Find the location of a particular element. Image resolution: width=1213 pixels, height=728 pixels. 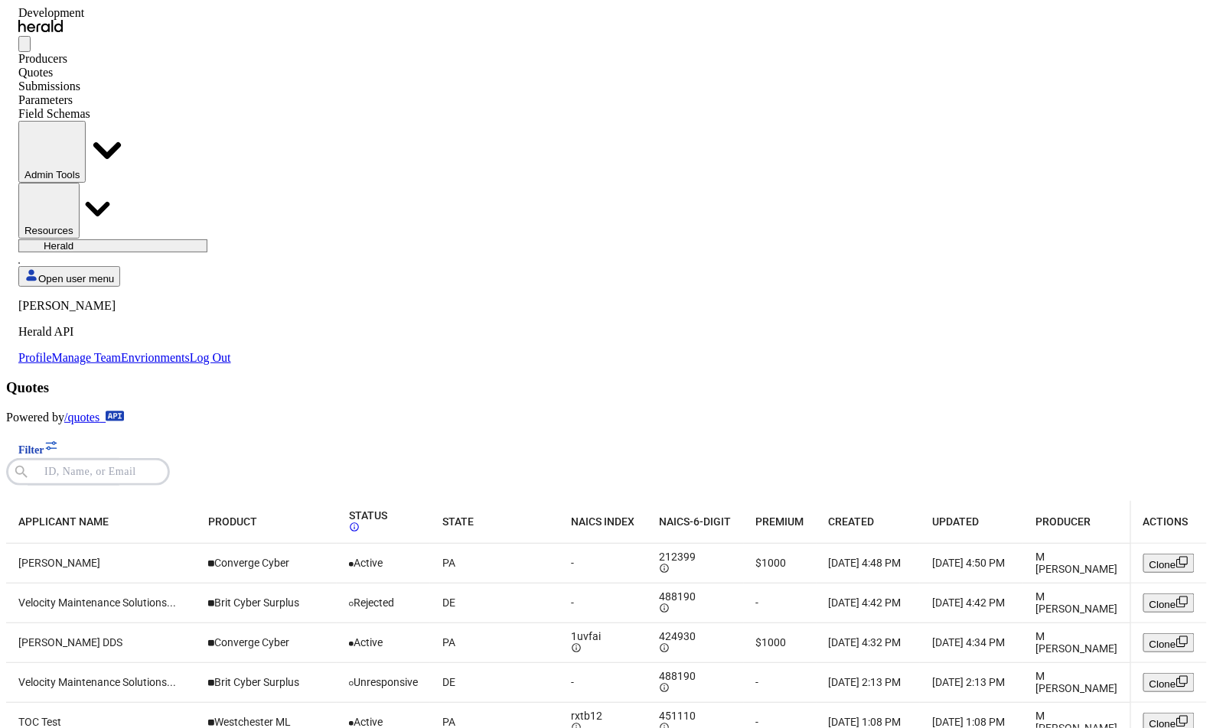

span: Open user menu is located at coordinates (76, 279).